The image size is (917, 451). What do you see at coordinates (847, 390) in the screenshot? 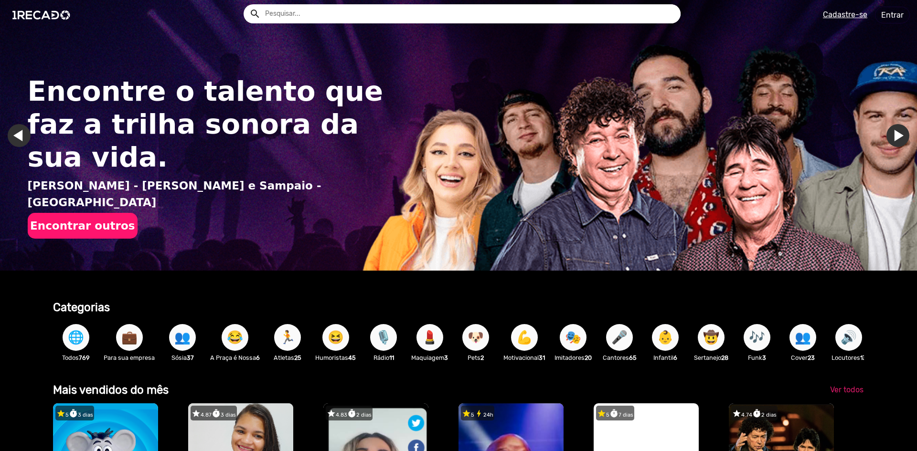
I see `span: Ver todos` at bounding box center [847, 390].